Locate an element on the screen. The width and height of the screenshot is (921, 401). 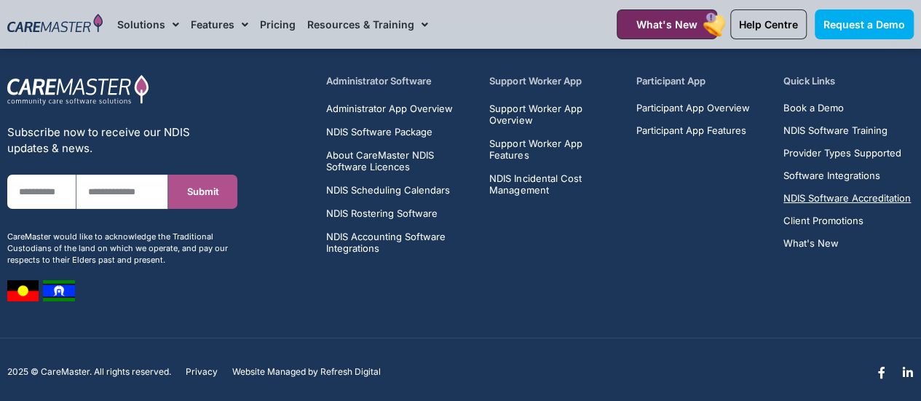
img: CareMaster Logo is located at coordinates (55, 24).